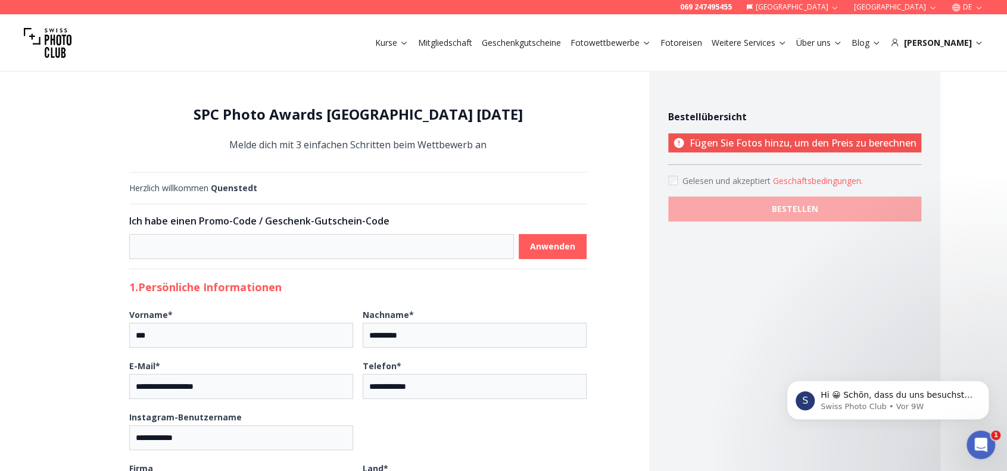 The height and width of the screenshot is (471, 1007). What do you see at coordinates (273, 134) in the screenshot?
I see `span: Hi 😀 Schön, dass du uns besuchst. Stell' uns gerne jederzeit Fragen oder hinterlasse ein Feedback.` at bounding box center [273, 134].